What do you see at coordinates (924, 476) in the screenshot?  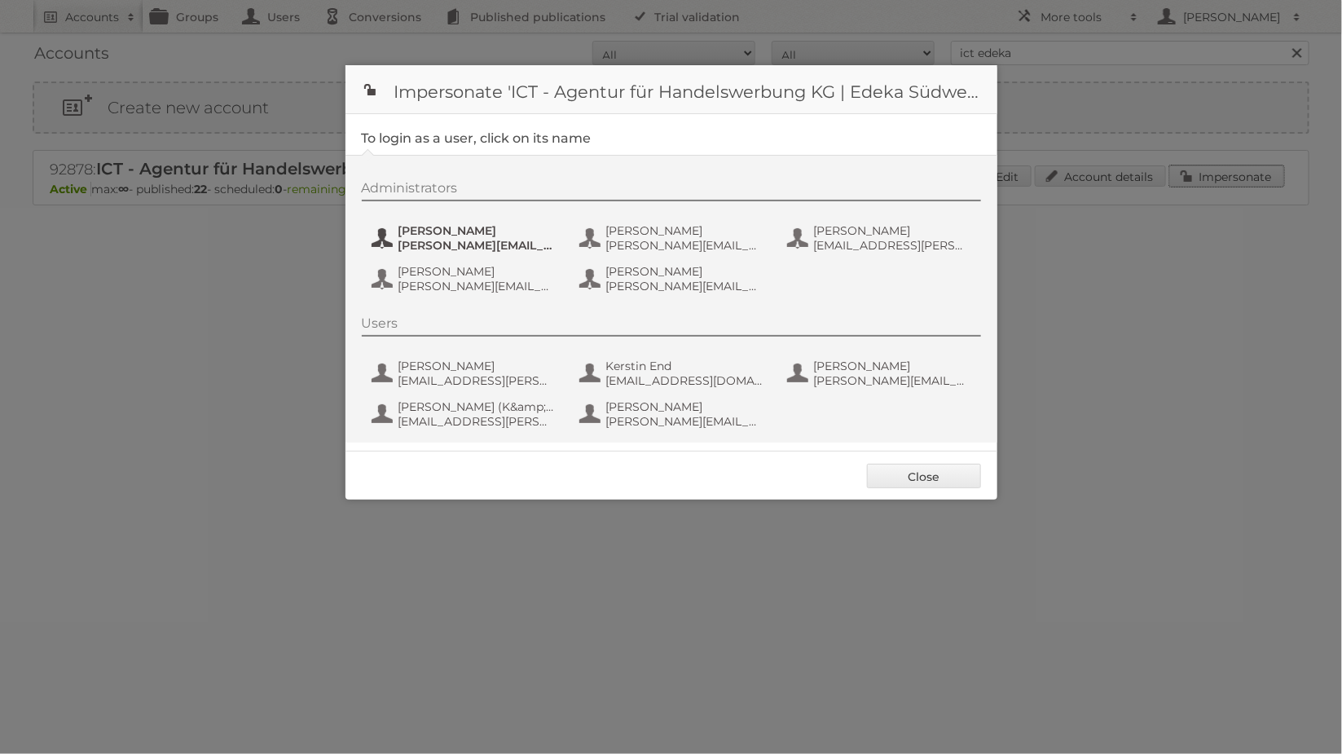 I see `a: Close` at bounding box center [924, 476].